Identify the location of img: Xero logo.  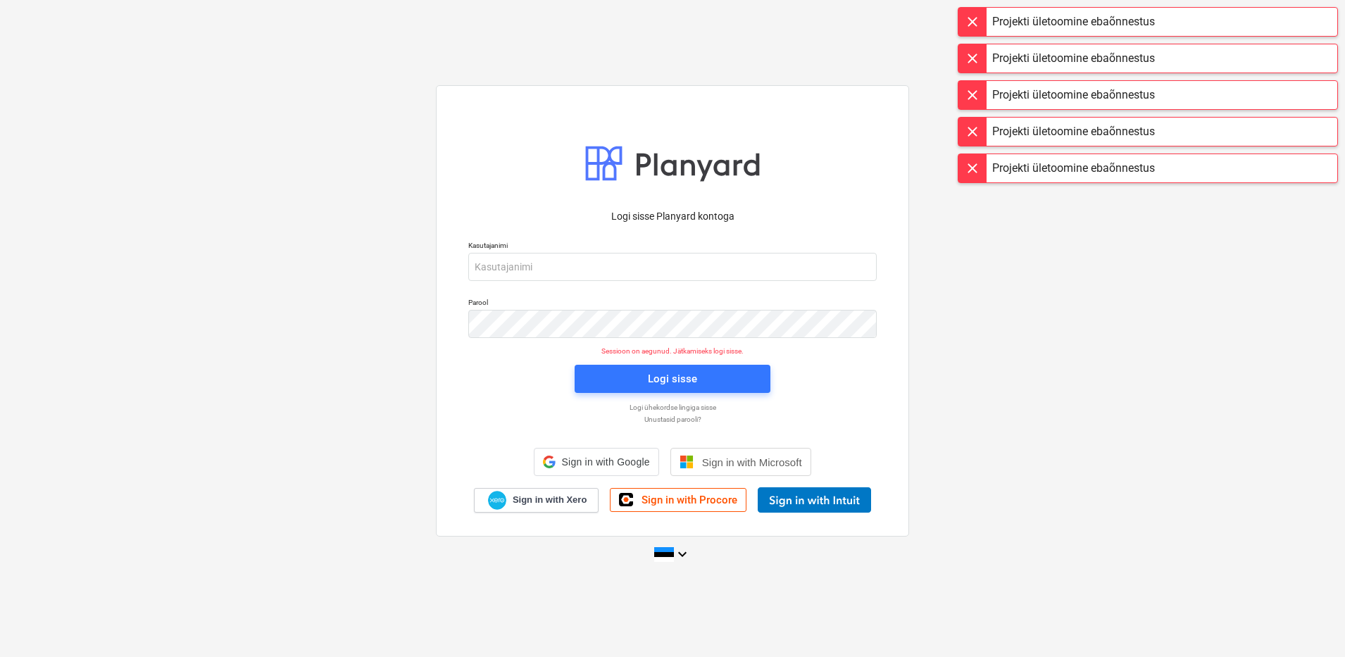
(497, 500).